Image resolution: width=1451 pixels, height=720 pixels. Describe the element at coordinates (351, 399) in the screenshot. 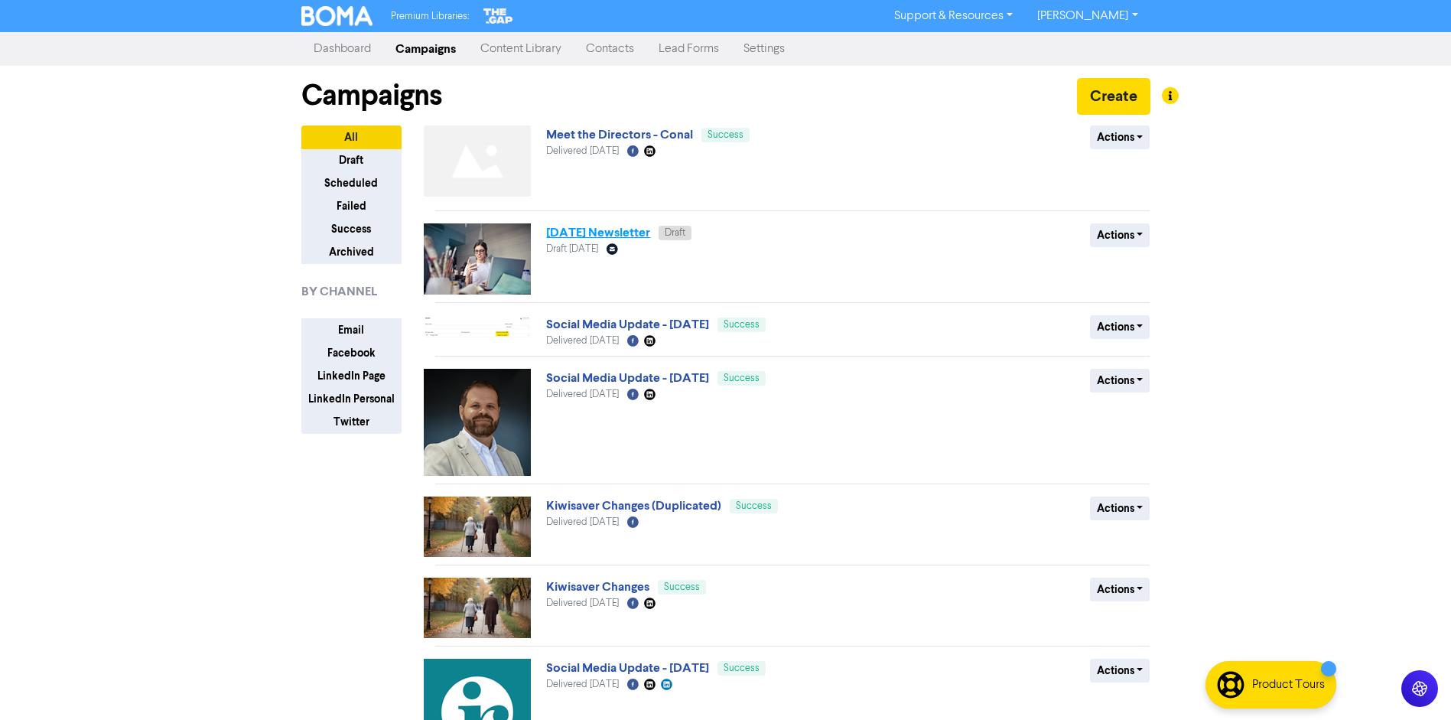

I see `button: LinkedIn Personal` at that location.